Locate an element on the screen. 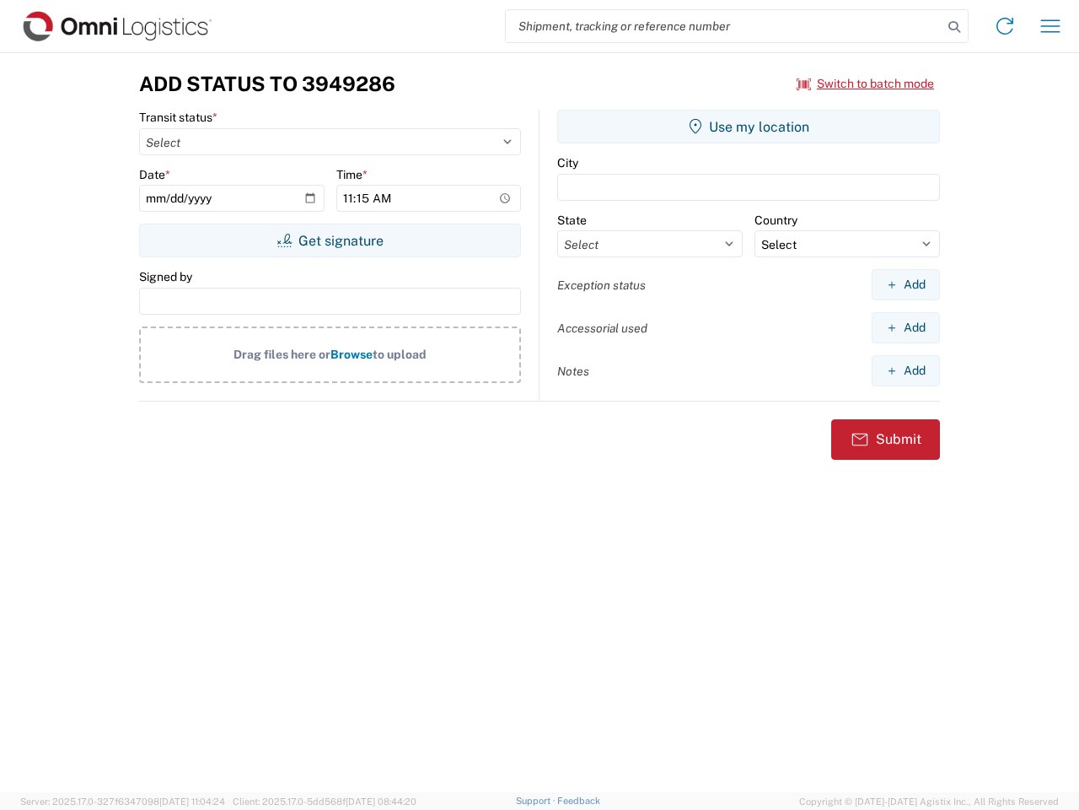 Image resolution: width=1079 pixels, height=810 pixels. button: Submit is located at coordinates (885, 439).